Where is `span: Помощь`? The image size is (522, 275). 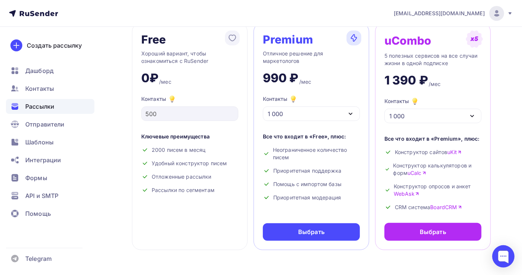
span: Помощь is located at coordinates (38, 213).